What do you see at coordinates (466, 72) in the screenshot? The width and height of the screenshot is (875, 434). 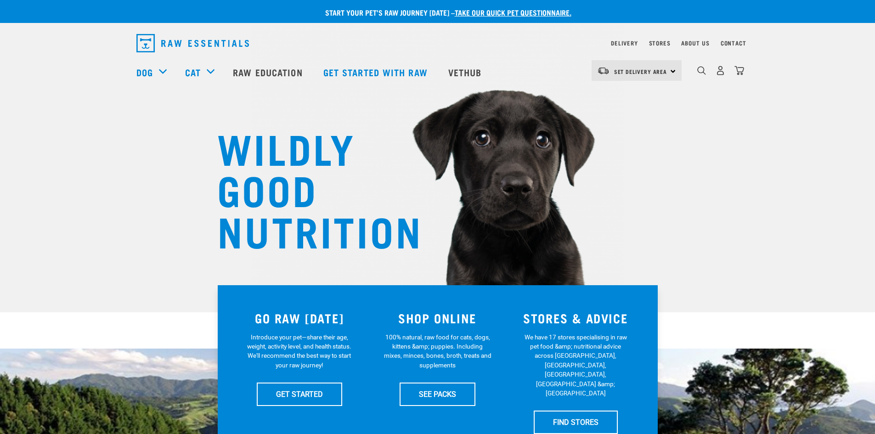 I see `a: Vethub` at bounding box center [466, 72].